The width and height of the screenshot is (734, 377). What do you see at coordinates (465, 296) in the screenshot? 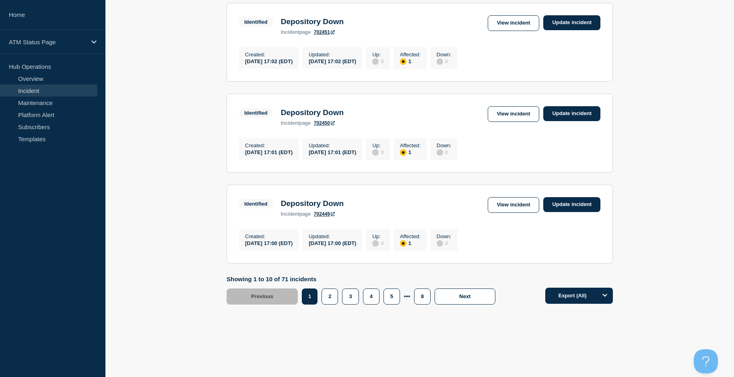
I see `span: Next` at bounding box center [465, 296].